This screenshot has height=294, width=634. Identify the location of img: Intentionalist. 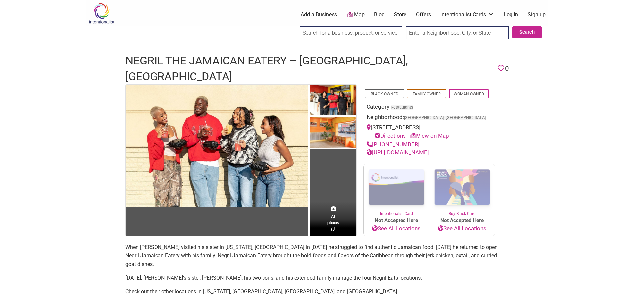
(101, 13).